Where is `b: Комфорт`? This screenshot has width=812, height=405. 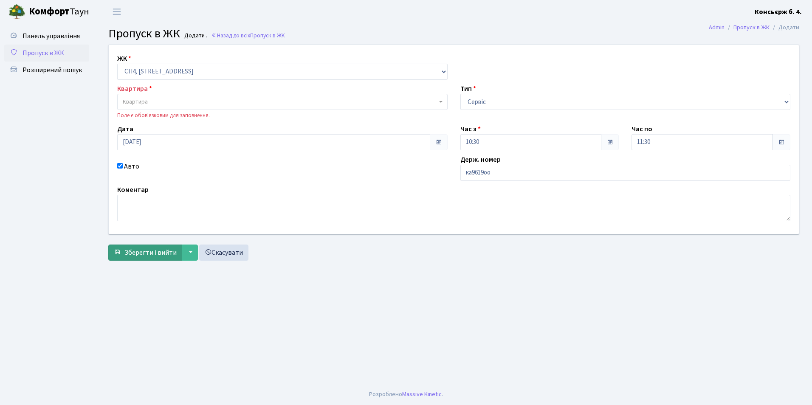
b: Комфорт is located at coordinates (49, 11).